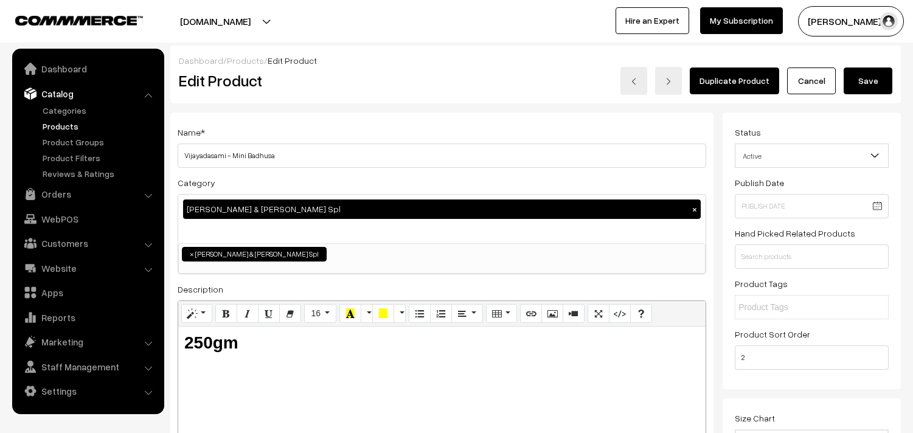  I want to click on label: Name, so click(191, 132).